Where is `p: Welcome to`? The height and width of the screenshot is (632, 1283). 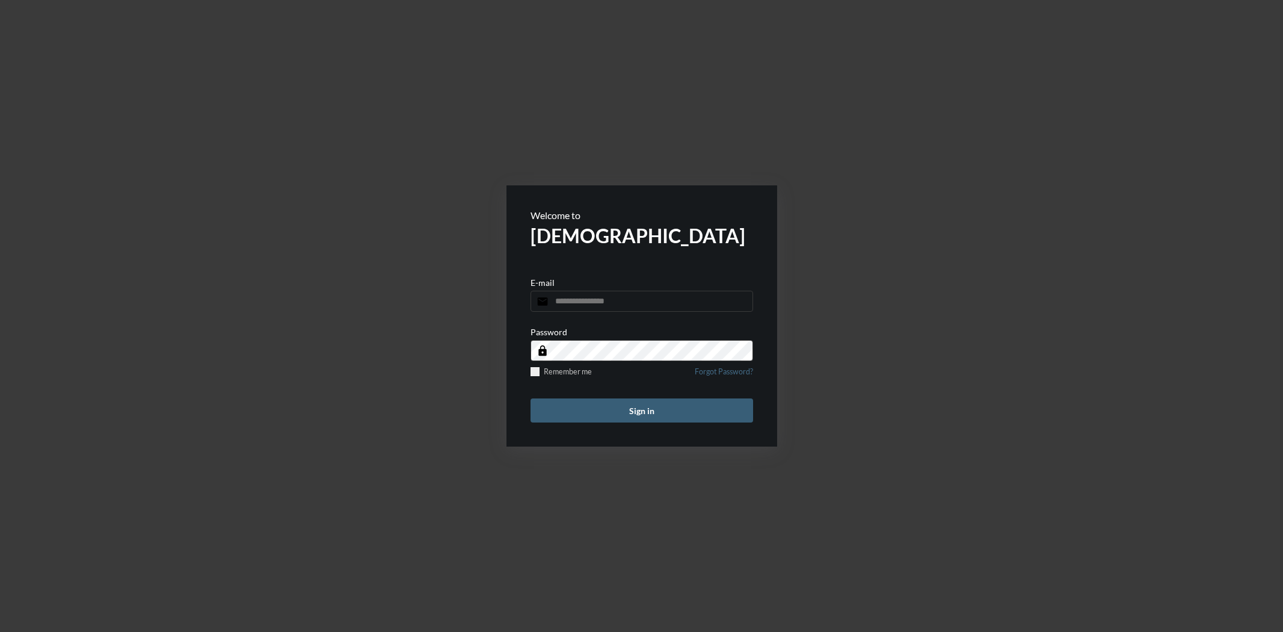 p: Welcome to is located at coordinates (642, 215).